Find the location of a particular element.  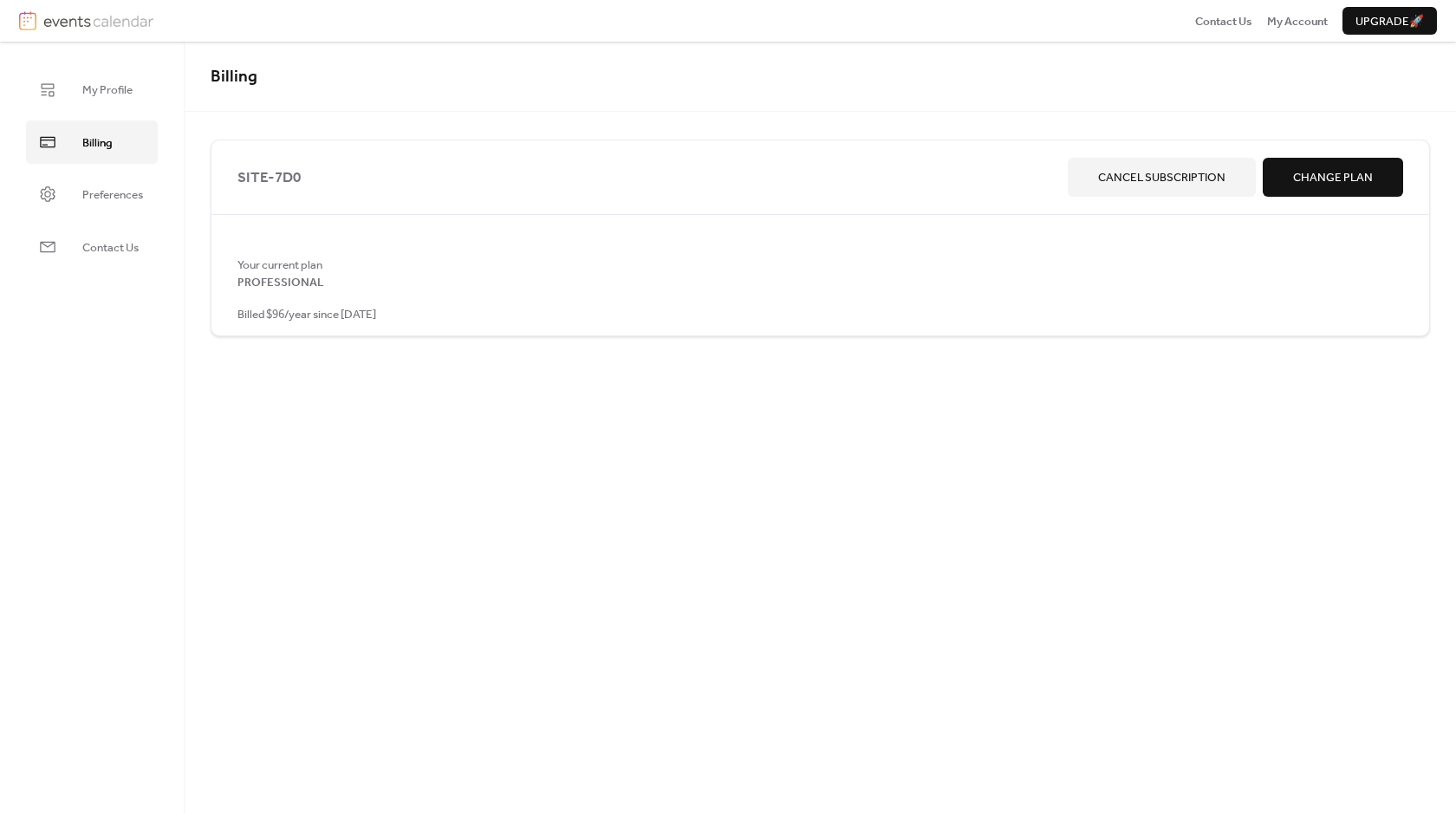

span: Upgrade 🚀 is located at coordinates (1389, 22).